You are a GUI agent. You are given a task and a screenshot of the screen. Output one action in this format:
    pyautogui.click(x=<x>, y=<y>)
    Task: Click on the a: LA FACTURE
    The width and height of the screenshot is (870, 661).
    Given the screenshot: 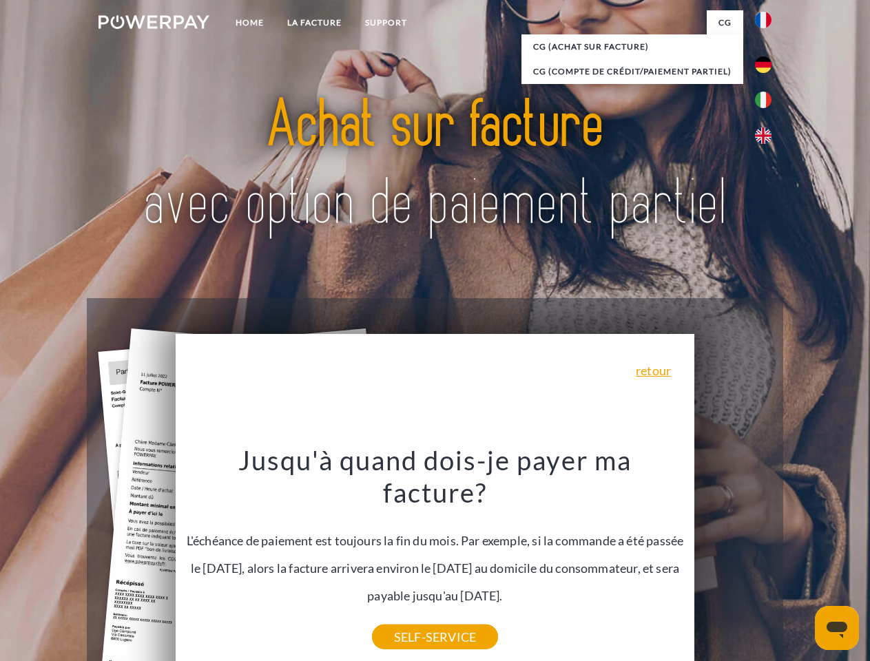 What is the action you would take?
    pyautogui.click(x=314, y=23)
    